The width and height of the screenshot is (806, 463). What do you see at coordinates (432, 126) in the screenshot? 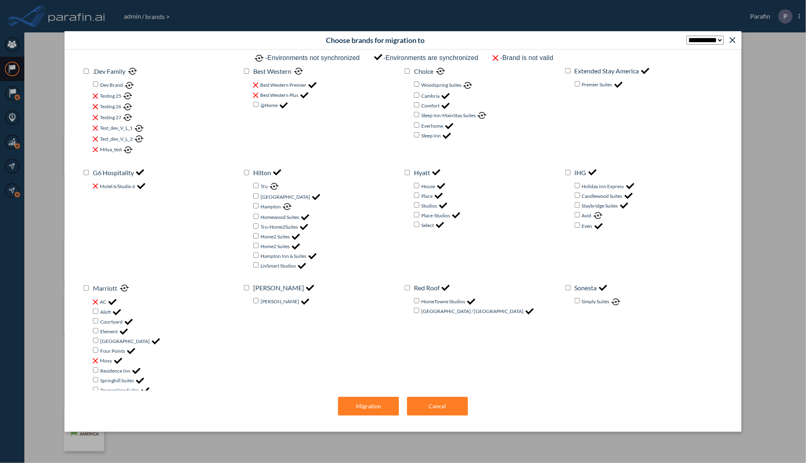
I see `label: Everhome` at bounding box center [432, 126].